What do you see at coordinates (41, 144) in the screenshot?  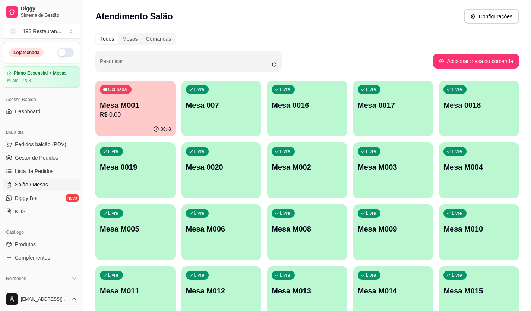 I see `span: Pedidos balcão (PDV)` at bounding box center [41, 144].